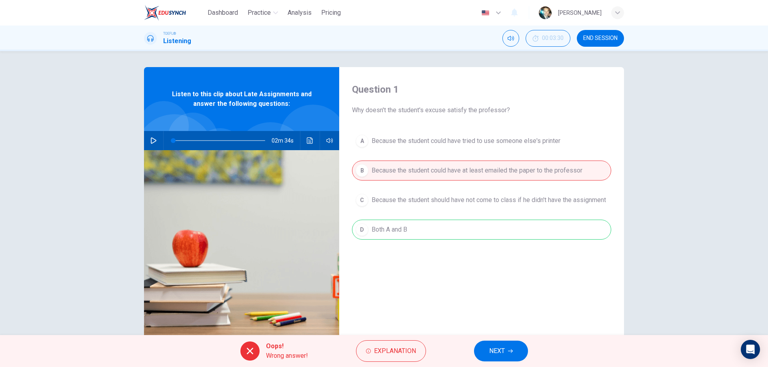 Image resolution: width=768 pixels, height=367 pixels. What do you see at coordinates (223, 13) in the screenshot?
I see `a: Dashboard` at bounding box center [223, 13].